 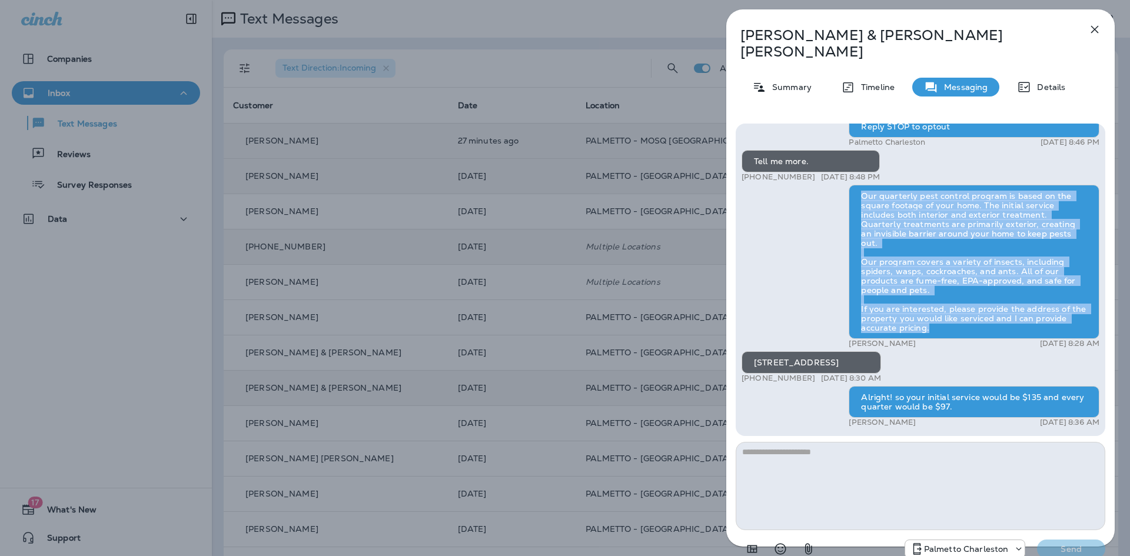 I want to click on p: Timeline, so click(x=874, y=87).